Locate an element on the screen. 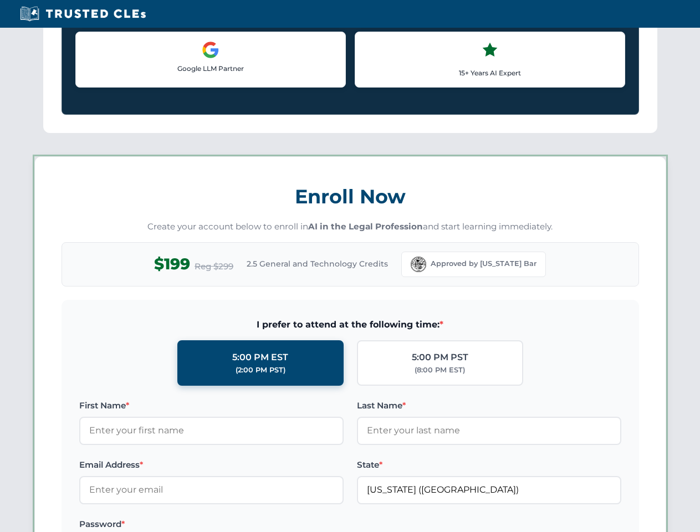  img: Trusted CLEs is located at coordinates (83, 14).